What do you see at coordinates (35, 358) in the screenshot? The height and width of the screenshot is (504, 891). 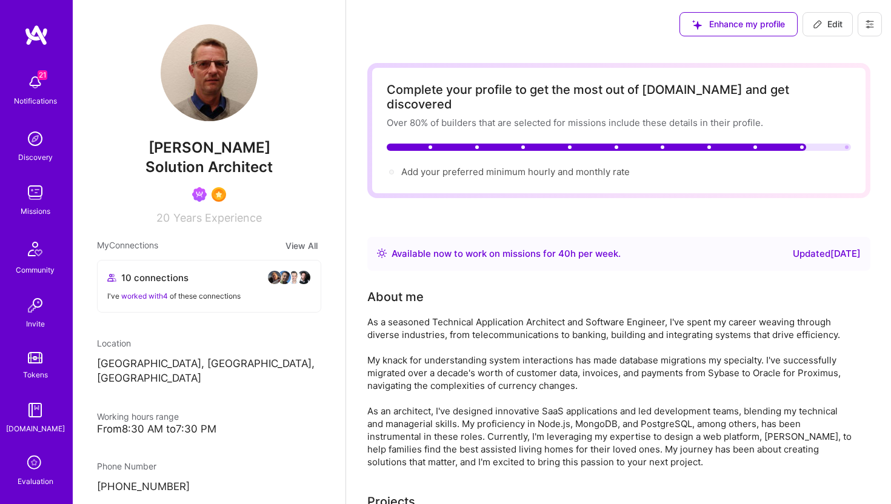 I see `img: tokens` at bounding box center [35, 358].